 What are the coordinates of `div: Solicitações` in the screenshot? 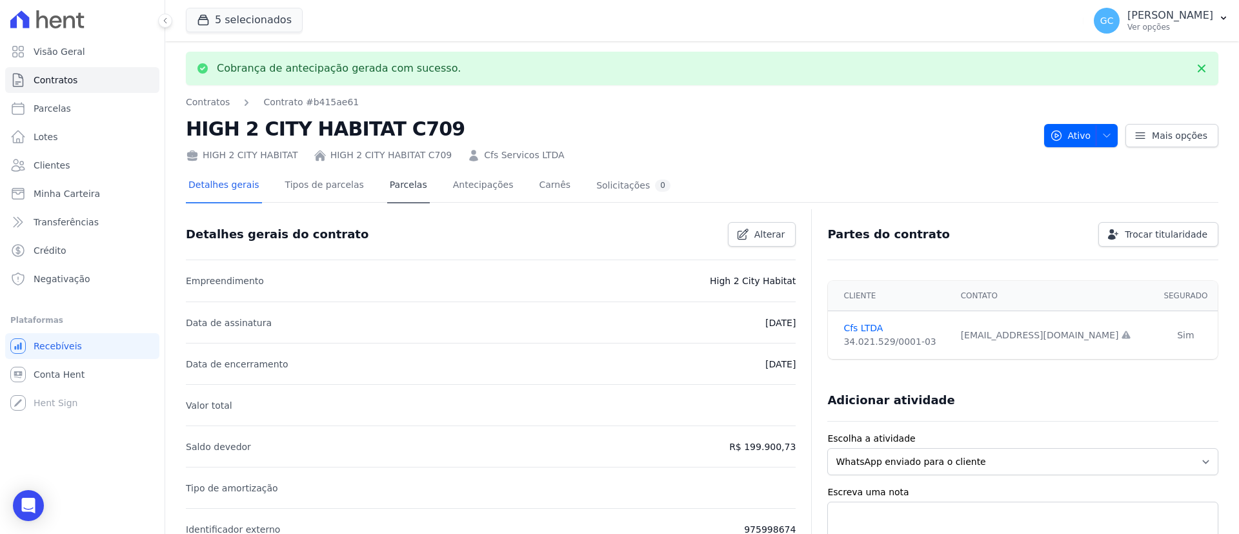 It's located at (633, 185).